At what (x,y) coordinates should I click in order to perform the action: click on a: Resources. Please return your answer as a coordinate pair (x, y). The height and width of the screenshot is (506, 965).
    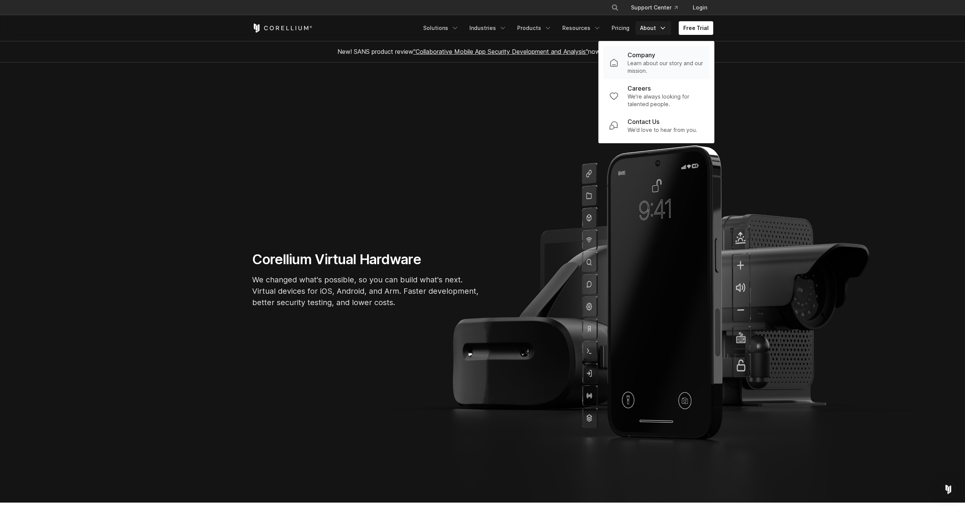
    Looking at the image, I should click on (582, 28).